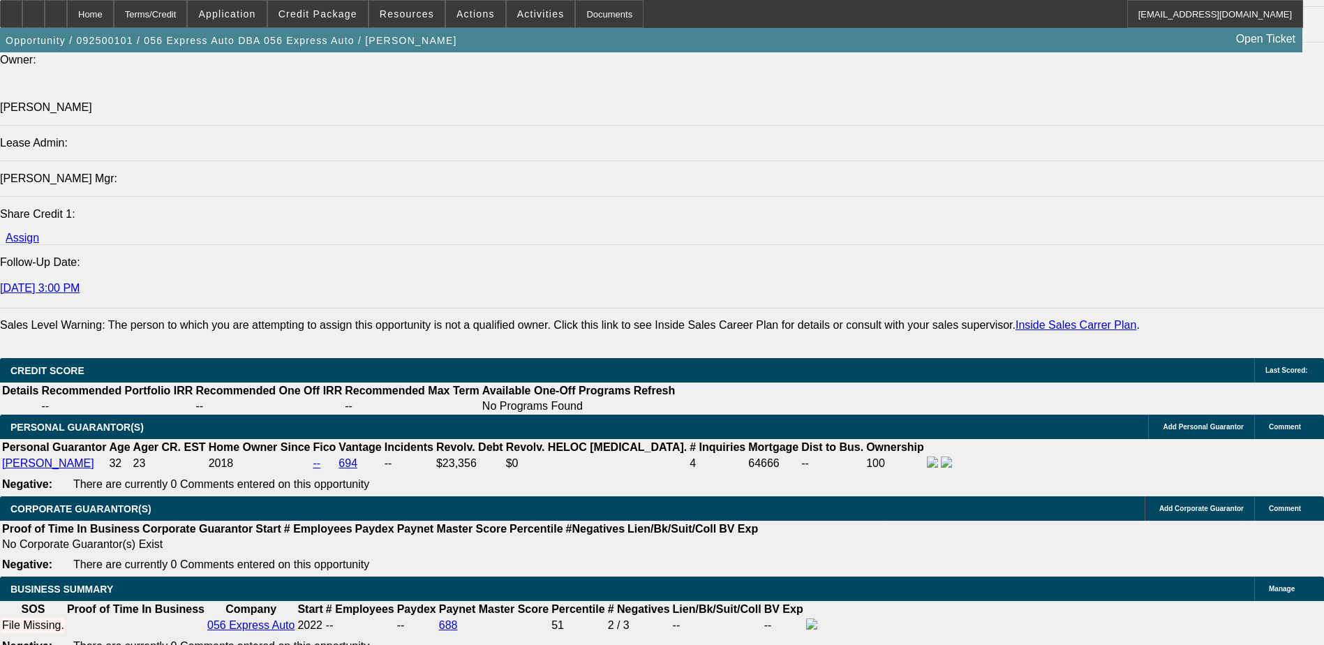 This screenshot has width=1324, height=645. What do you see at coordinates (221, 463) in the screenshot?
I see `span: 2018` at bounding box center [221, 463].